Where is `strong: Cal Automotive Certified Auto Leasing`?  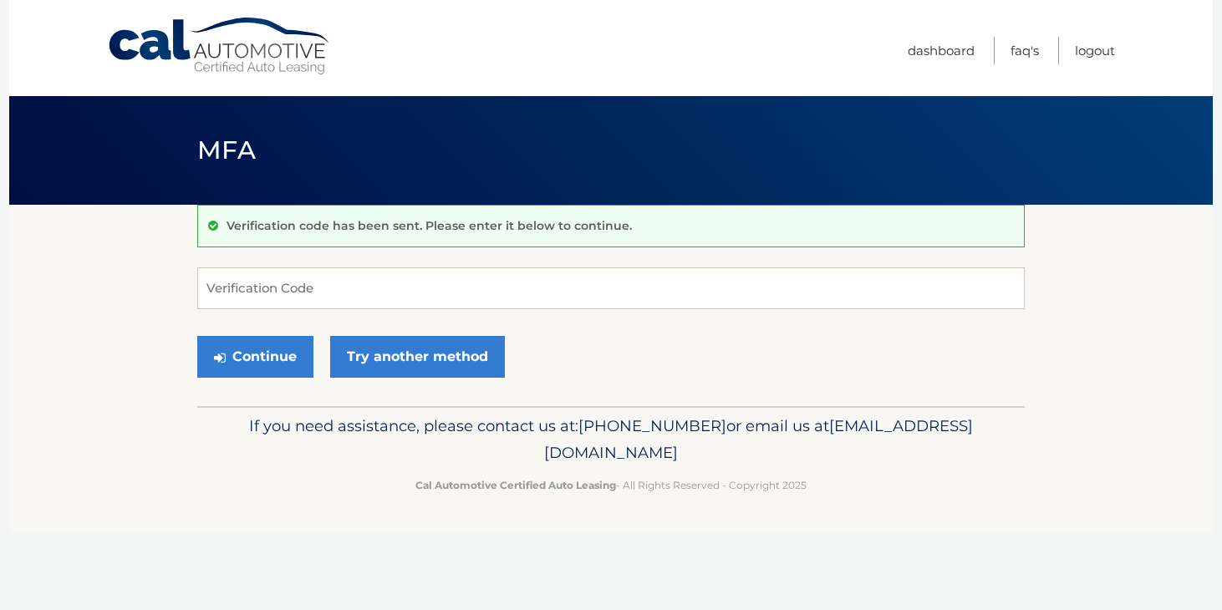
strong: Cal Automotive Certified Auto Leasing is located at coordinates (516, 485).